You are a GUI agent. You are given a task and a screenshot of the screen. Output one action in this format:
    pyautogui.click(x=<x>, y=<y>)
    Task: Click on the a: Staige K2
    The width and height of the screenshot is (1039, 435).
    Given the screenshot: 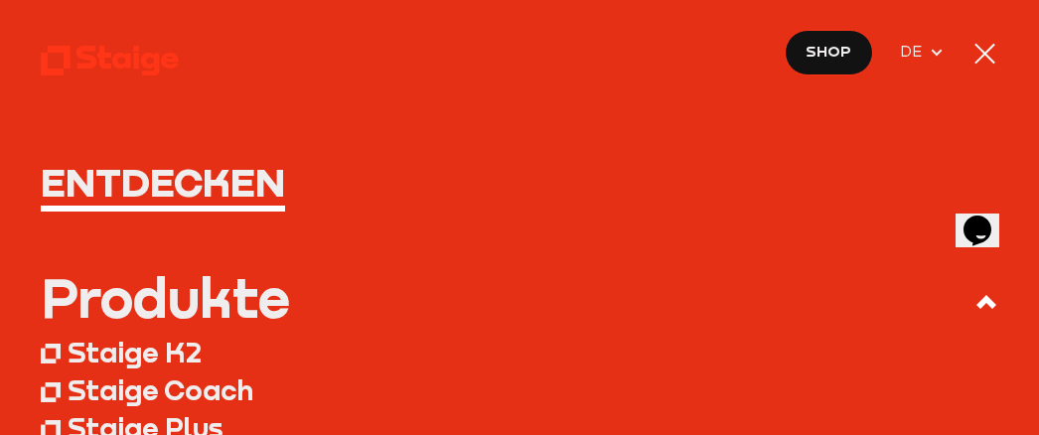 What is the action you would take?
    pyautogui.click(x=519, y=352)
    